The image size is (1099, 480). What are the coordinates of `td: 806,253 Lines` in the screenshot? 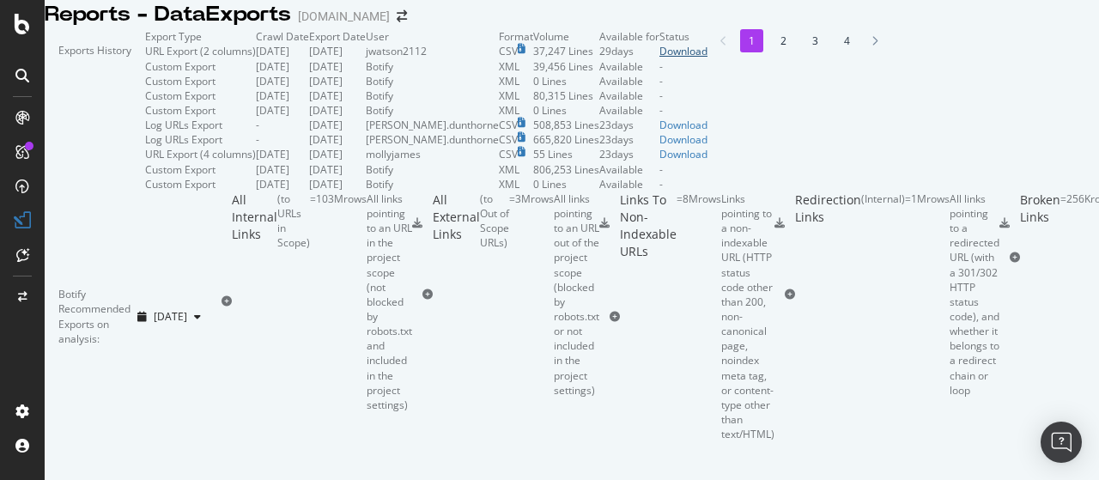 It's located at (566, 169).